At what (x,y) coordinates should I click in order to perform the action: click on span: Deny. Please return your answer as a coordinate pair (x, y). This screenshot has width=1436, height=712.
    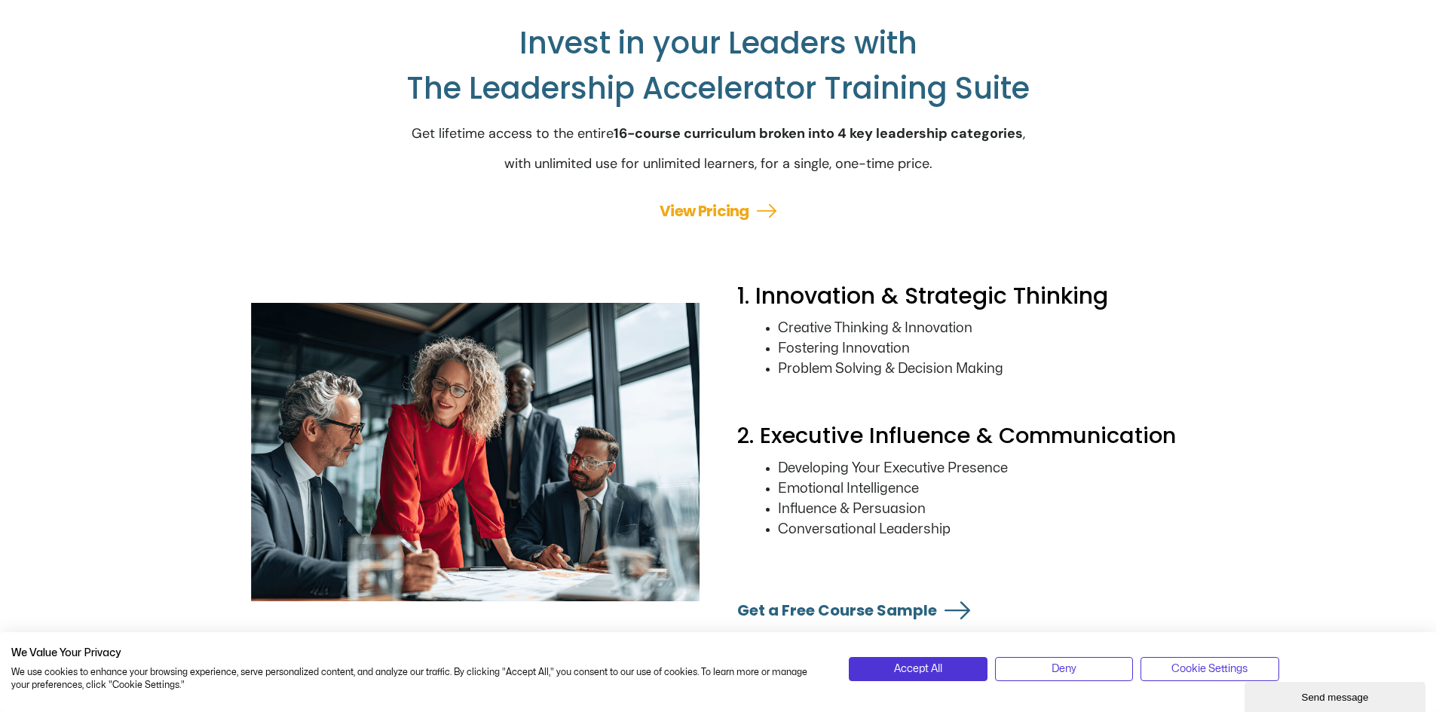
    Looking at the image, I should click on (1064, 670).